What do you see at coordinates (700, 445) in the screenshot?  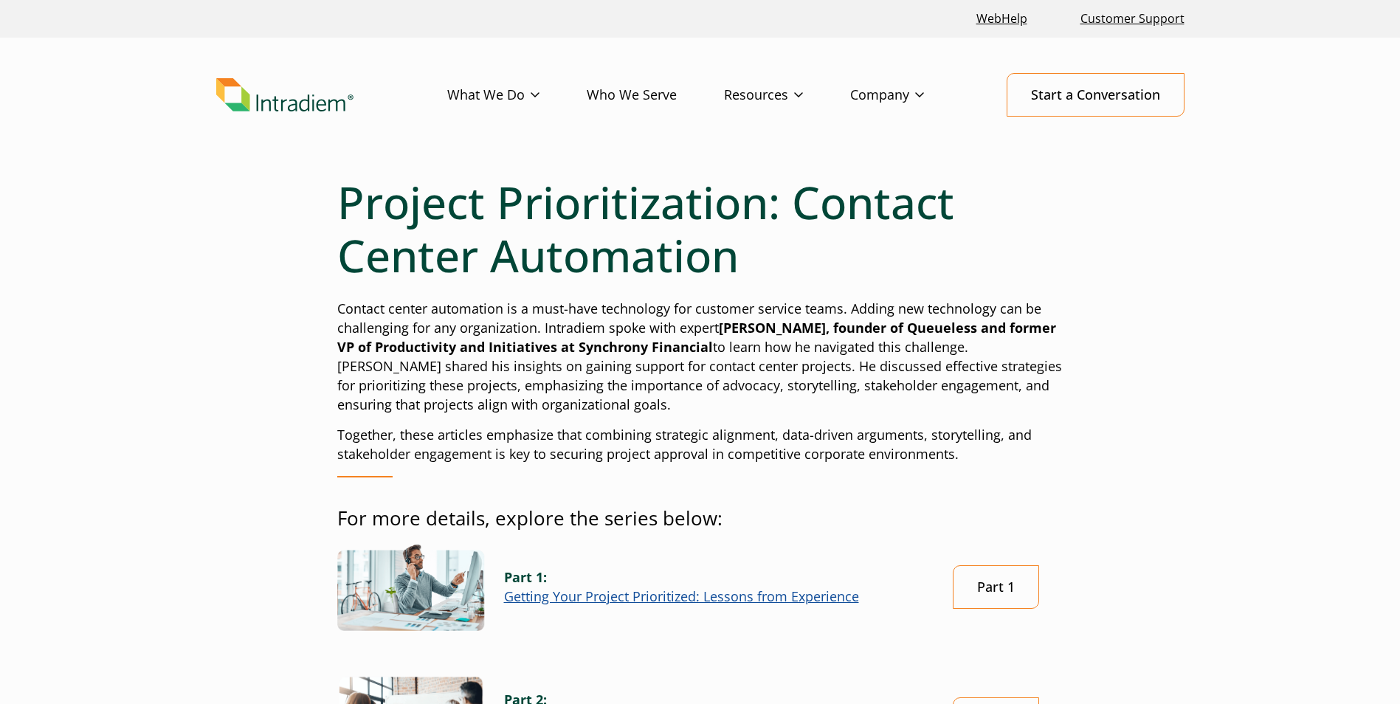 I see `p: Together, these articles emphasize that combining strategic alignment, data-driven arguments, sto...` at bounding box center [700, 445].